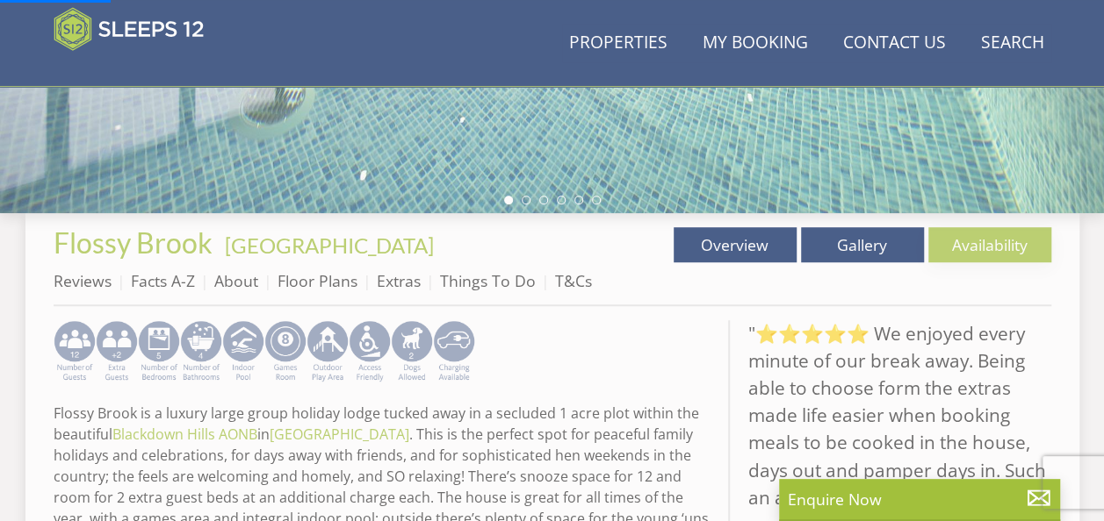 The width and height of the screenshot is (1104, 521). Describe the element at coordinates (135, 242) in the screenshot. I see `a: Flossy Brook` at that location.